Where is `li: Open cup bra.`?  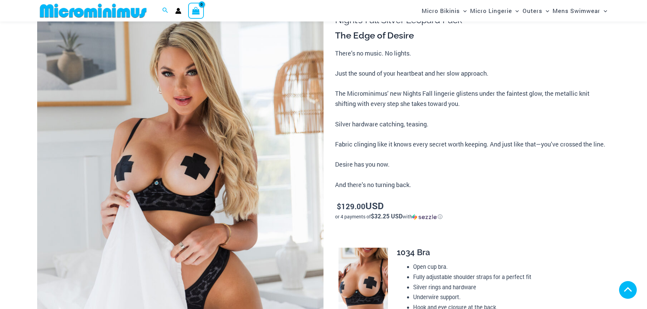
li: Open cup bra. is located at coordinates (509, 267).